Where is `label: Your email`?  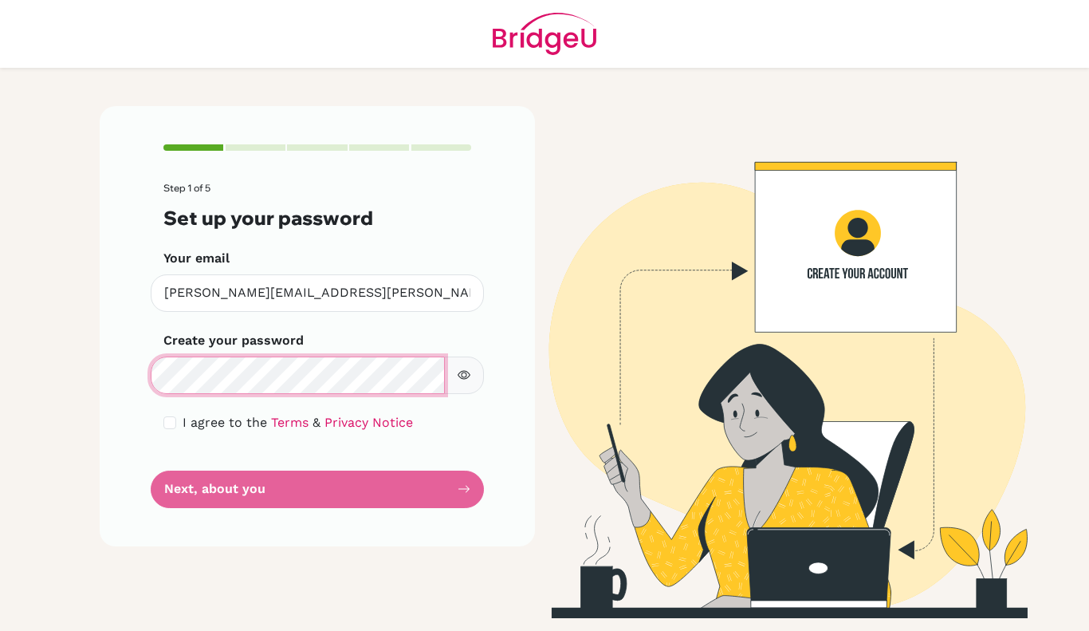
label: Your email is located at coordinates (196, 258).